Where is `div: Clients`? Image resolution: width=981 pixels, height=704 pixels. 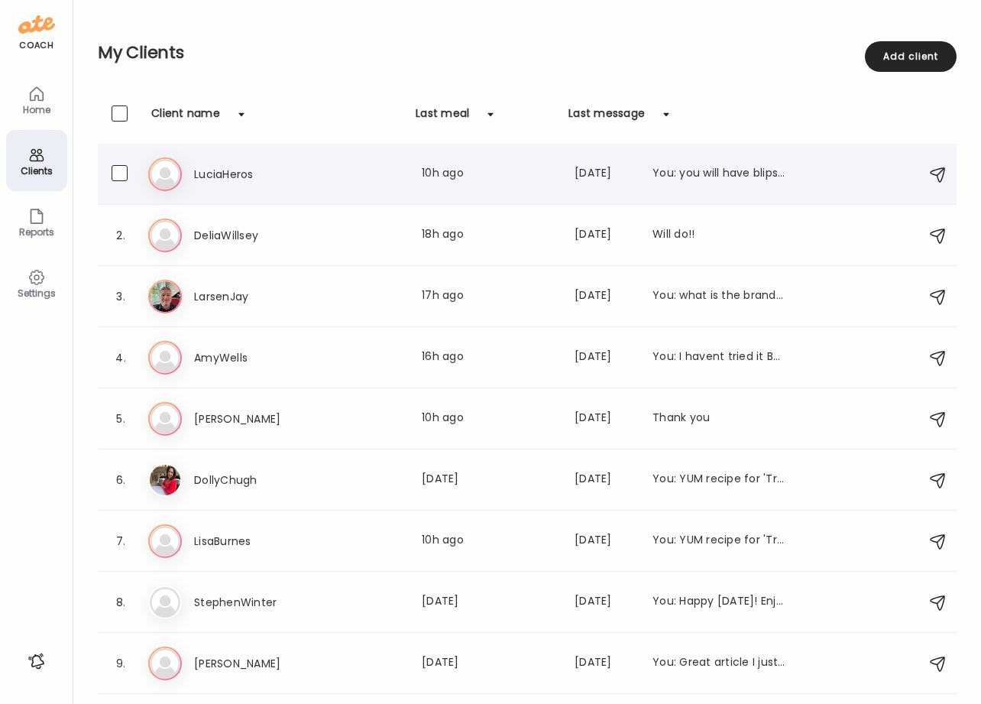
div: Clients is located at coordinates (37, 170).